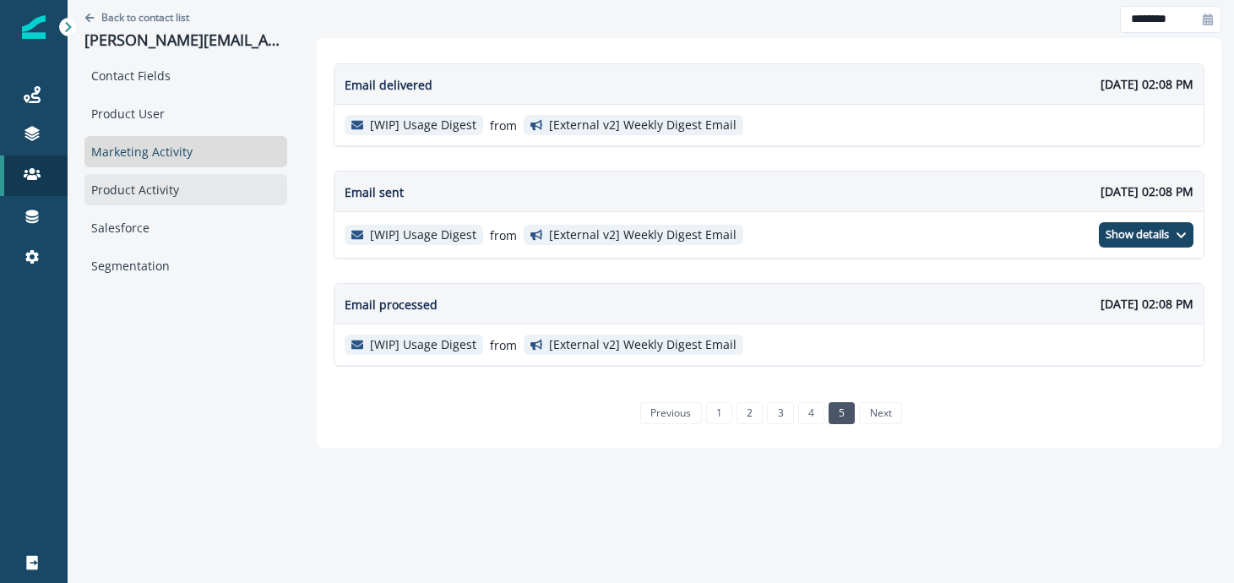  Describe the element at coordinates (768, 413) in the screenshot. I see `ul: Pagination` at that location.